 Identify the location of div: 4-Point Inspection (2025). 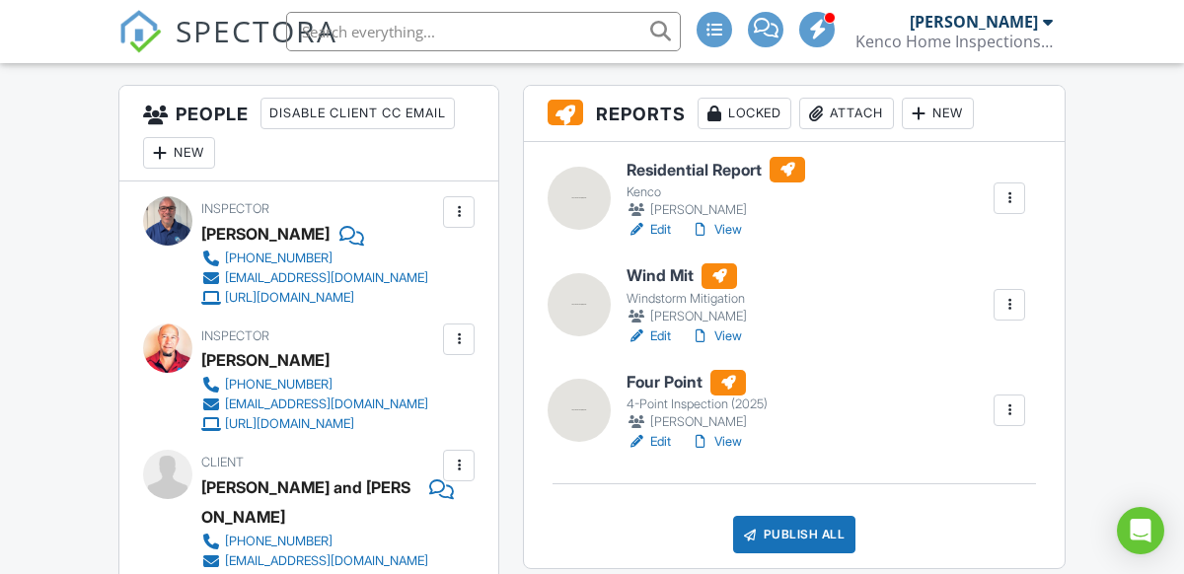
(697, 405).